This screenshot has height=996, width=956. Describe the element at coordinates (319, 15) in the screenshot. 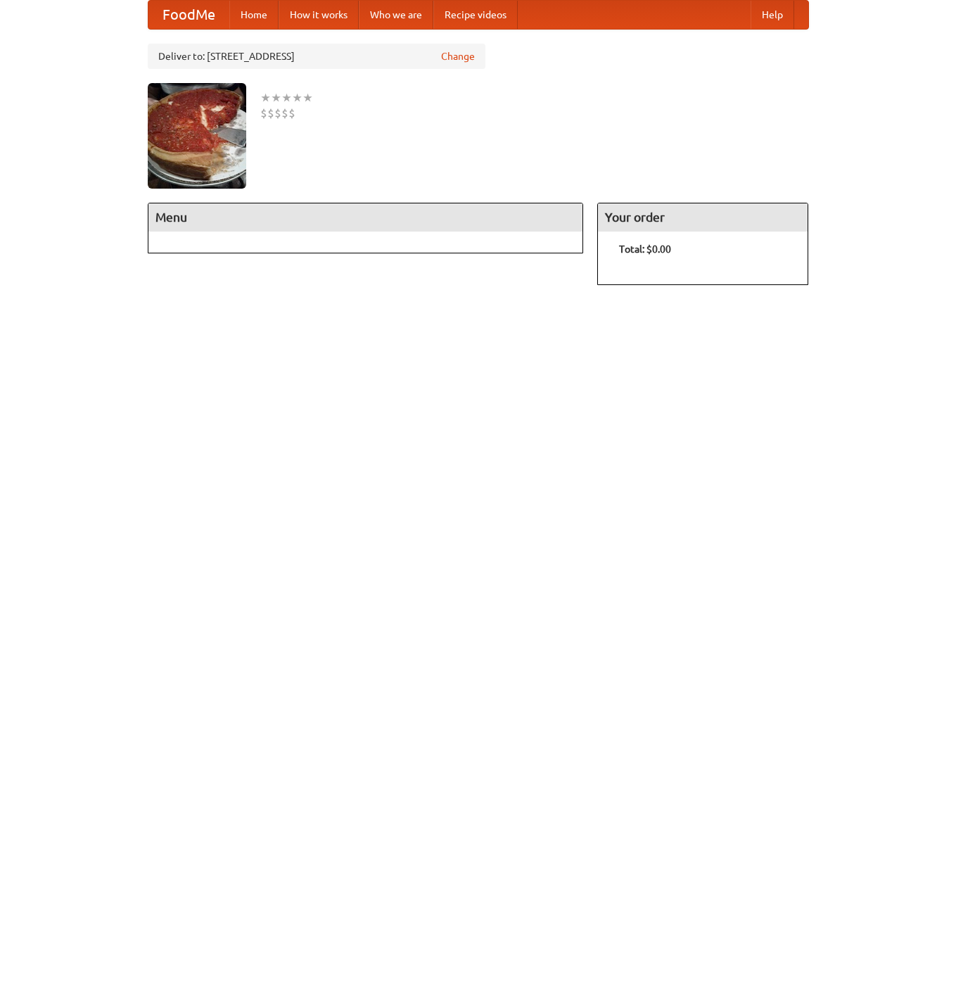

I see `a: How it works` at that location.